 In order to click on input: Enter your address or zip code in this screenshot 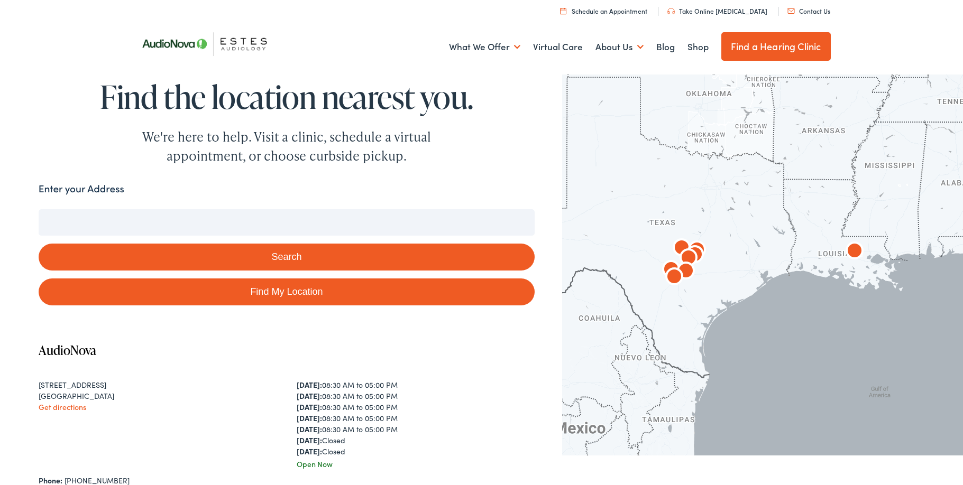, I will do `click(287, 223)`.